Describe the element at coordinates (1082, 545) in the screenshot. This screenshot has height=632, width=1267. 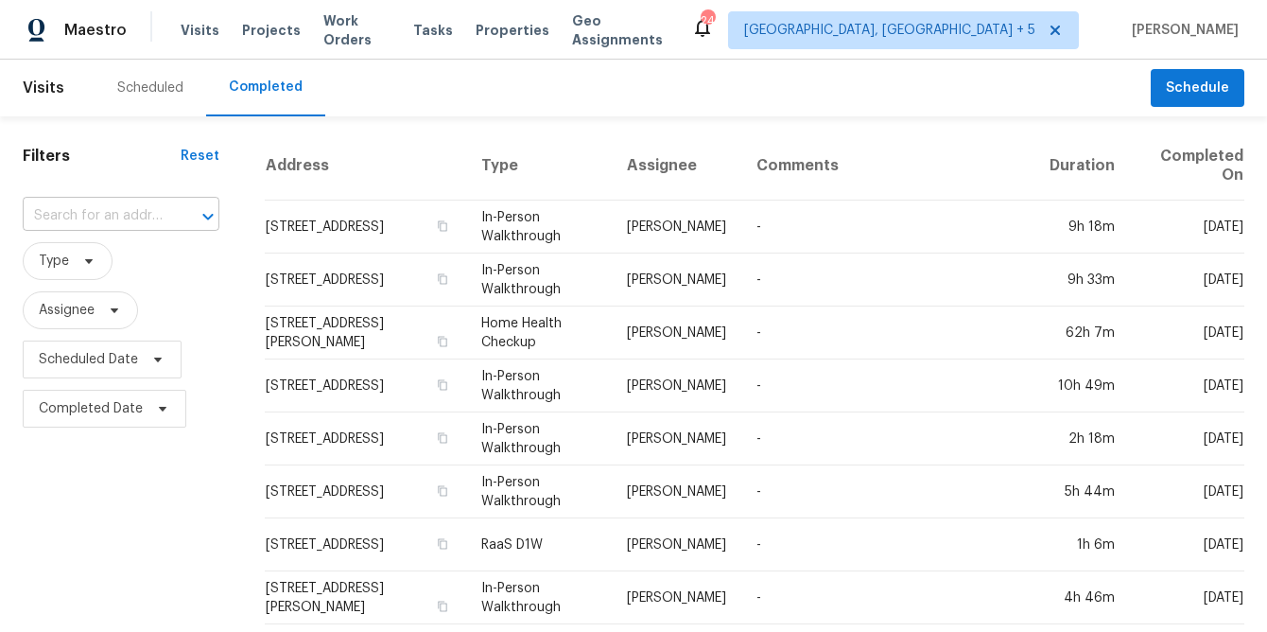
I see `td: 1h 6m` at that location.